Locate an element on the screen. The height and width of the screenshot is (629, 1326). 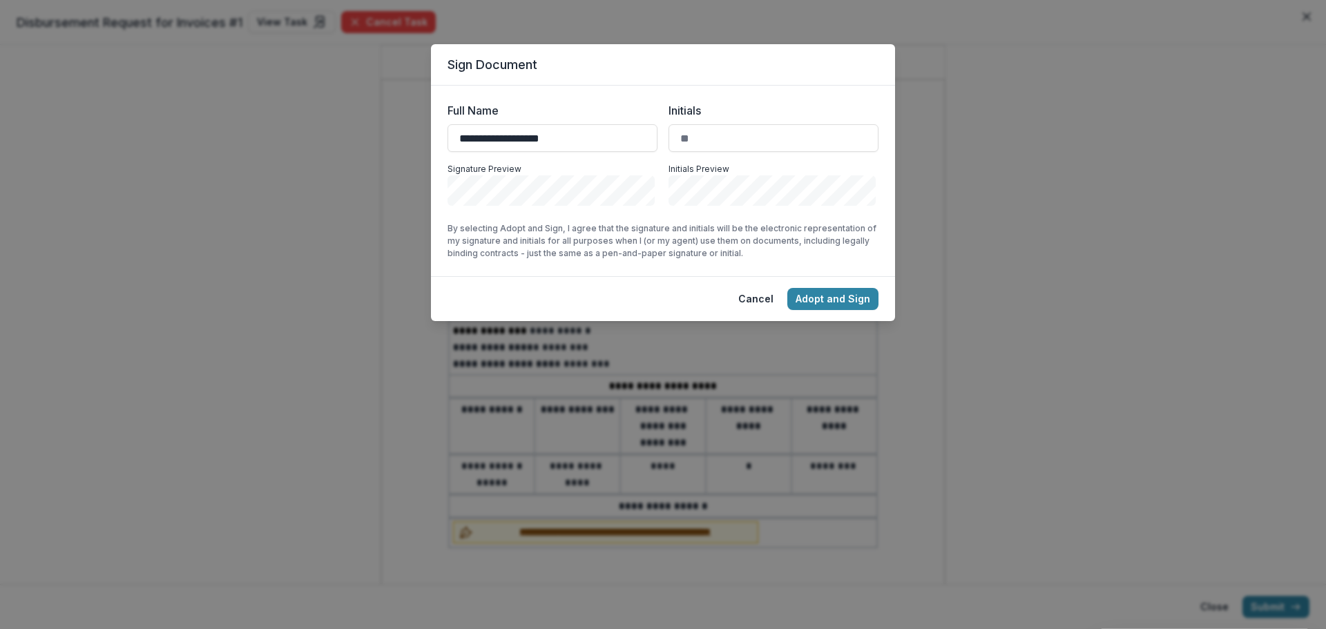
button: Adopt and Sign is located at coordinates (833, 299).